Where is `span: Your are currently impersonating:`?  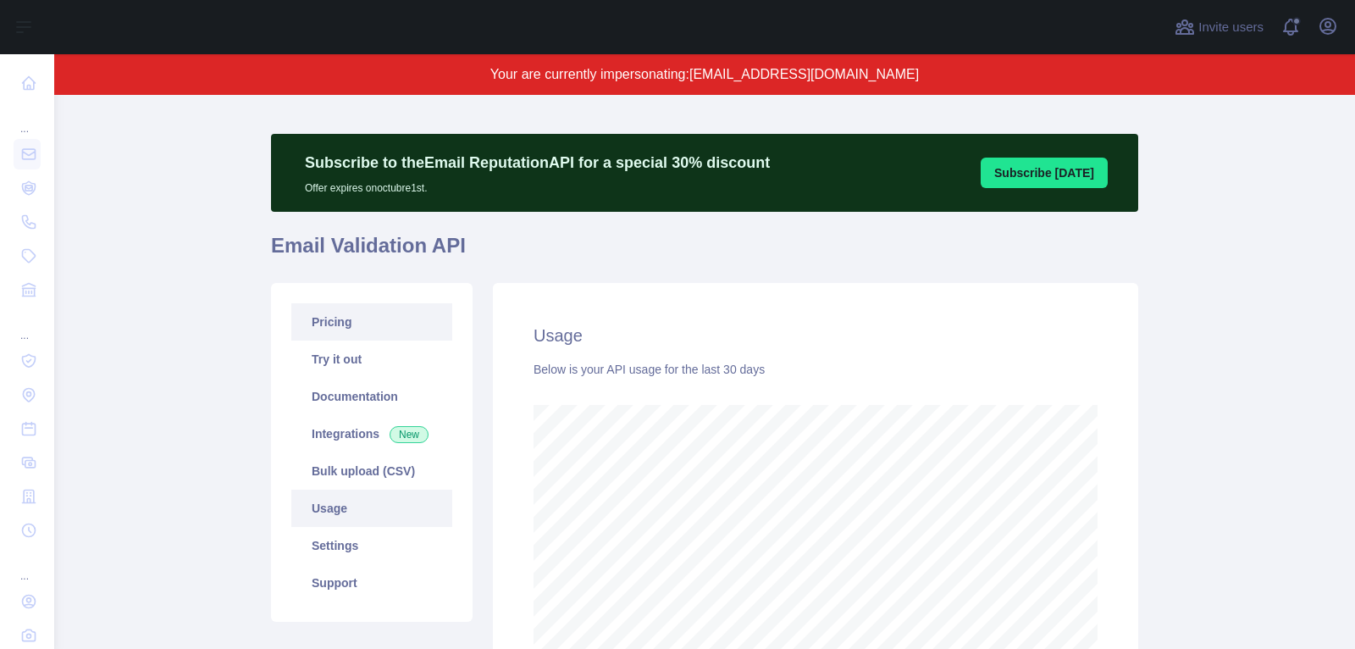 span: Your are currently impersonating: is located at coordinates (590, 74).